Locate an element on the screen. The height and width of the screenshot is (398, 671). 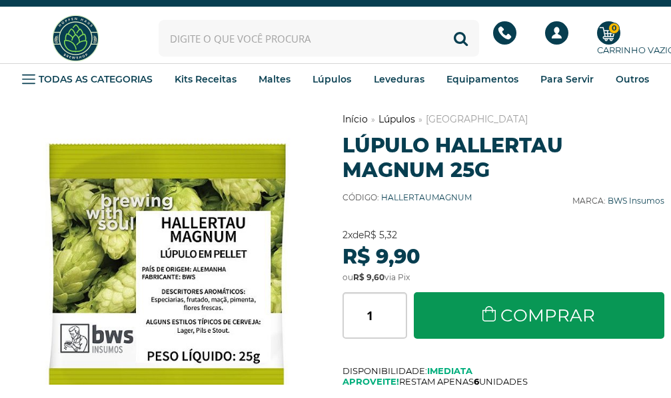
strong: Maltes is located at coordinates (274, 79).